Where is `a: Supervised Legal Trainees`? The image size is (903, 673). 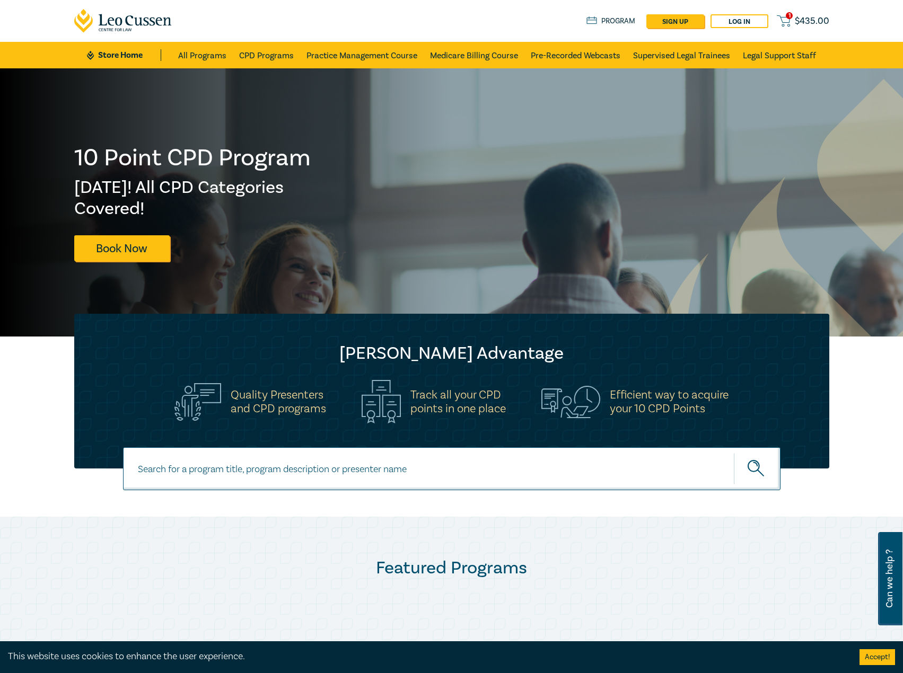
a: Supervised Legal Trainees is located at coordinates (681, 55).